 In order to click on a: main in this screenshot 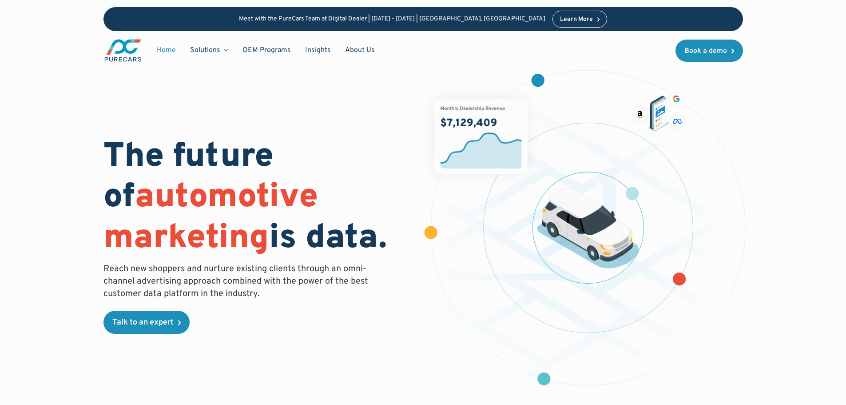, I will do `click(123, 50)`.